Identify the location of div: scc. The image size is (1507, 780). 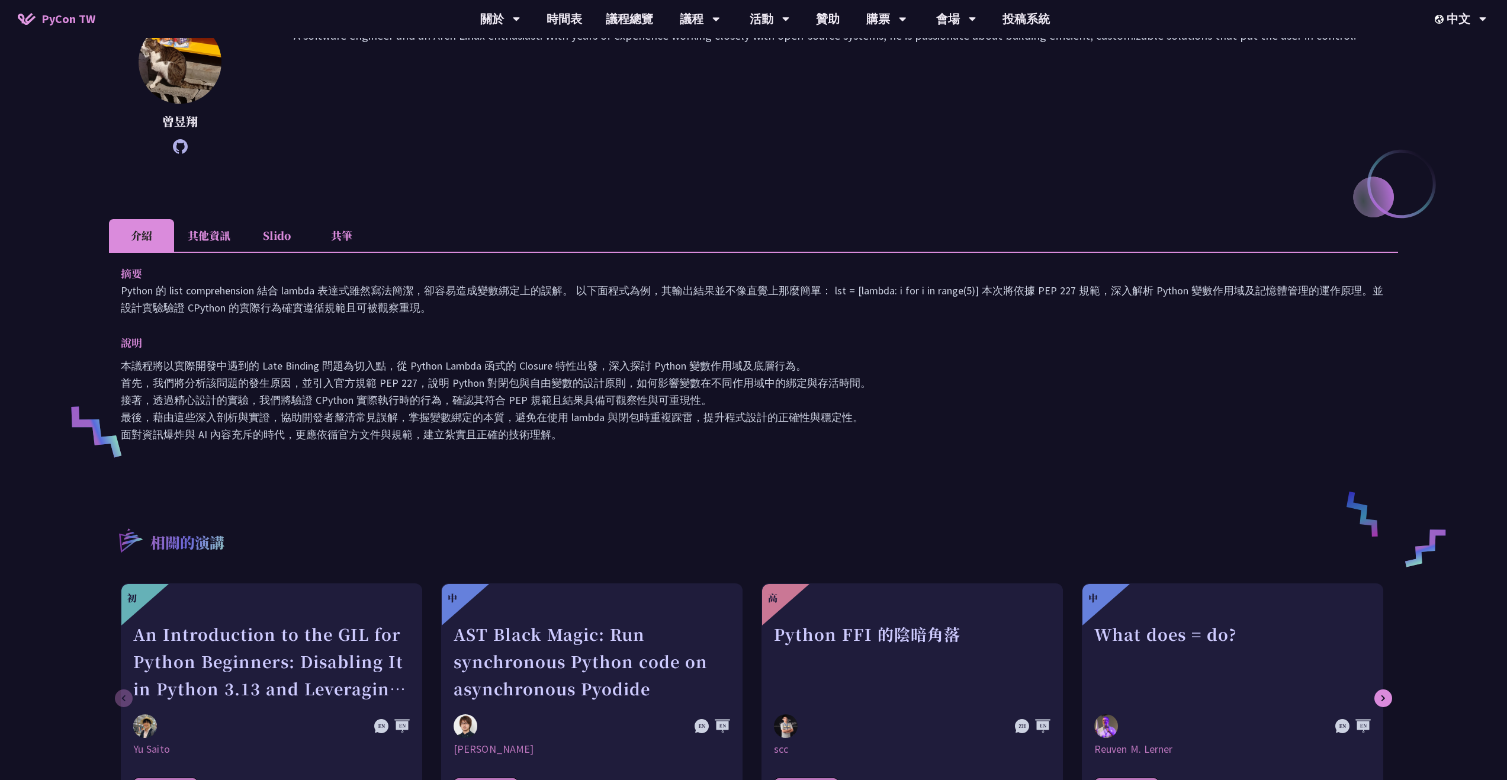
(912, 749).